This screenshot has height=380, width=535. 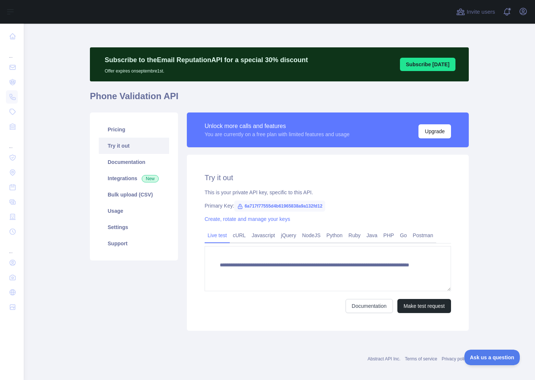 I want to click on a: Try it out, so click(x=134, y=146).